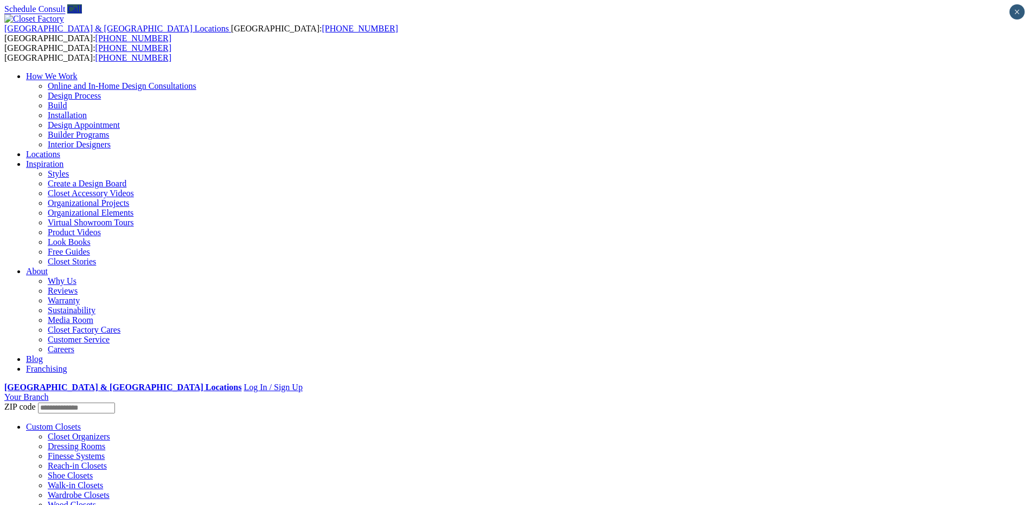 Image resolution: width=1029 pixels, height=505 pixels. What do you see at coordinates (63, 300) in the screenshot?
I see `a: Warranty` at bounding box center [63, 300].